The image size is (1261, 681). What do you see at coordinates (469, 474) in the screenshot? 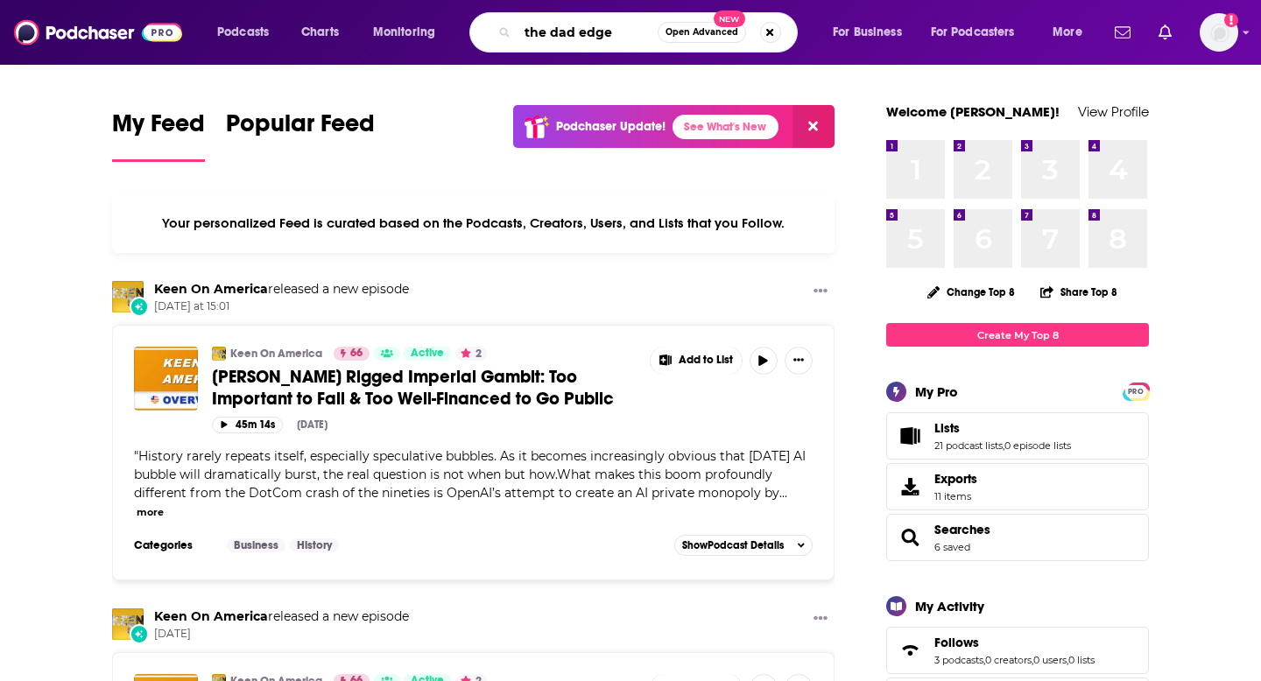
I see `span: History rarely repeats itself, especially speculative bubbles. As it becomes increasingly obvious...` at bounding box center [469, 474].